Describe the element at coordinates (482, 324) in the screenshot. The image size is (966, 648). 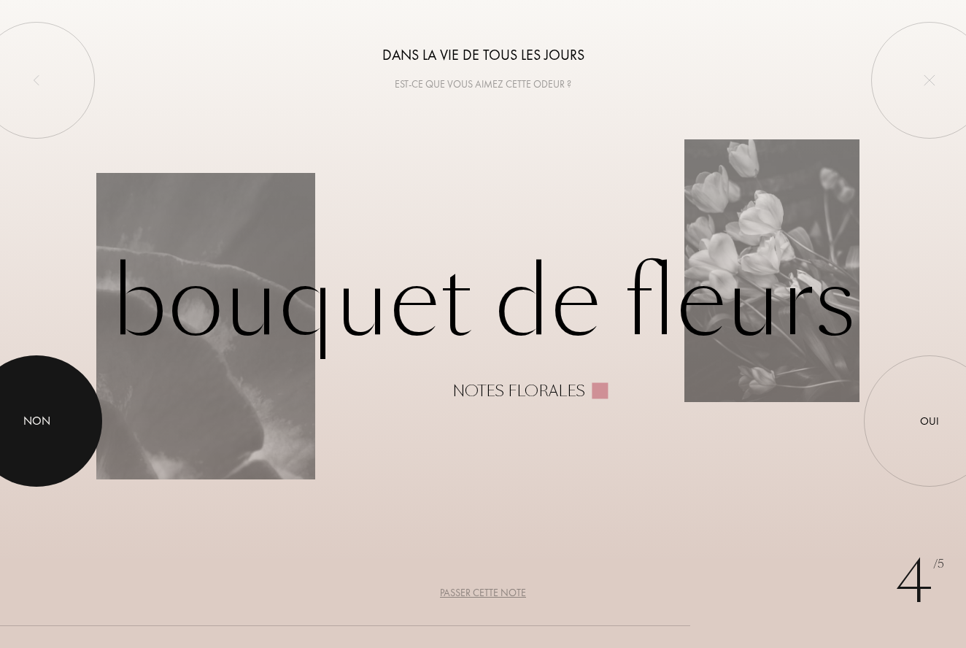
I see `div: Bouquet de fleurs` at that location.